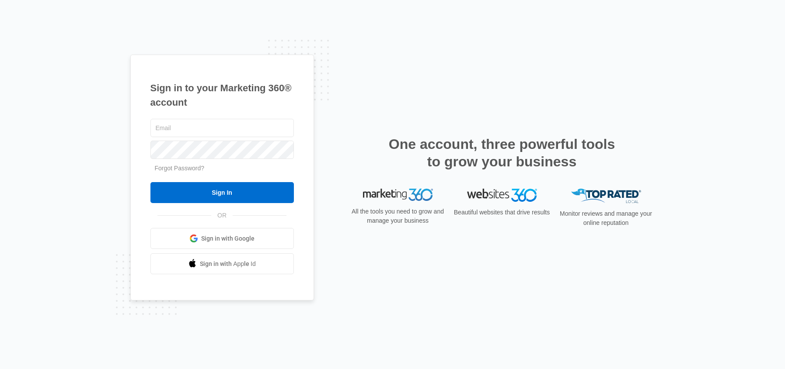 This screenshot has width=785, height=369. I want to click on a: Sign in with Apple Id, so click(222, 264).